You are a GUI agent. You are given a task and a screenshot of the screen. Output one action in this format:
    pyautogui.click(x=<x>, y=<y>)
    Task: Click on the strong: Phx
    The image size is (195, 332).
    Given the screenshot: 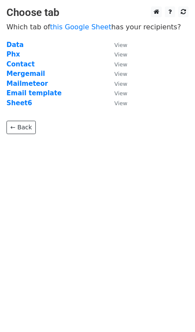 What is the action you would take?
    pyautogui.click(x=13, y=54)
    